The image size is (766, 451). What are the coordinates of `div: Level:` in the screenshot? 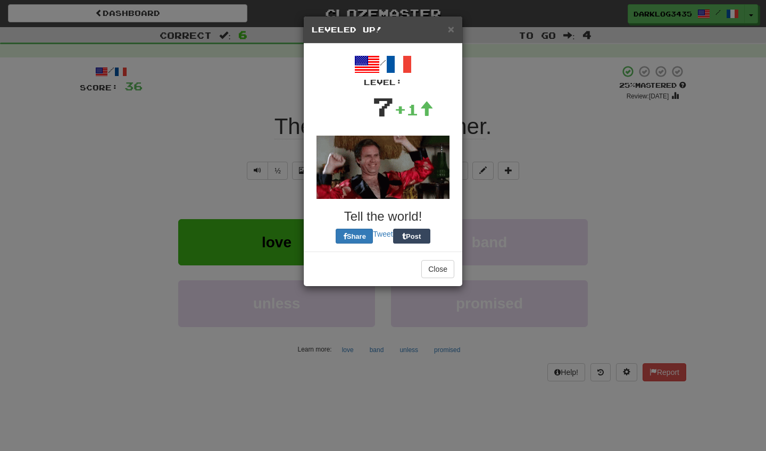 It's located at (383, 82).